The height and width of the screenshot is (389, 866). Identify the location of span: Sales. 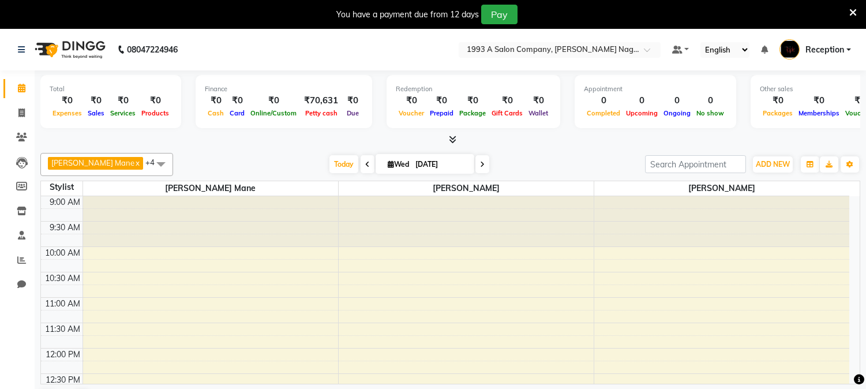
(96, 113).